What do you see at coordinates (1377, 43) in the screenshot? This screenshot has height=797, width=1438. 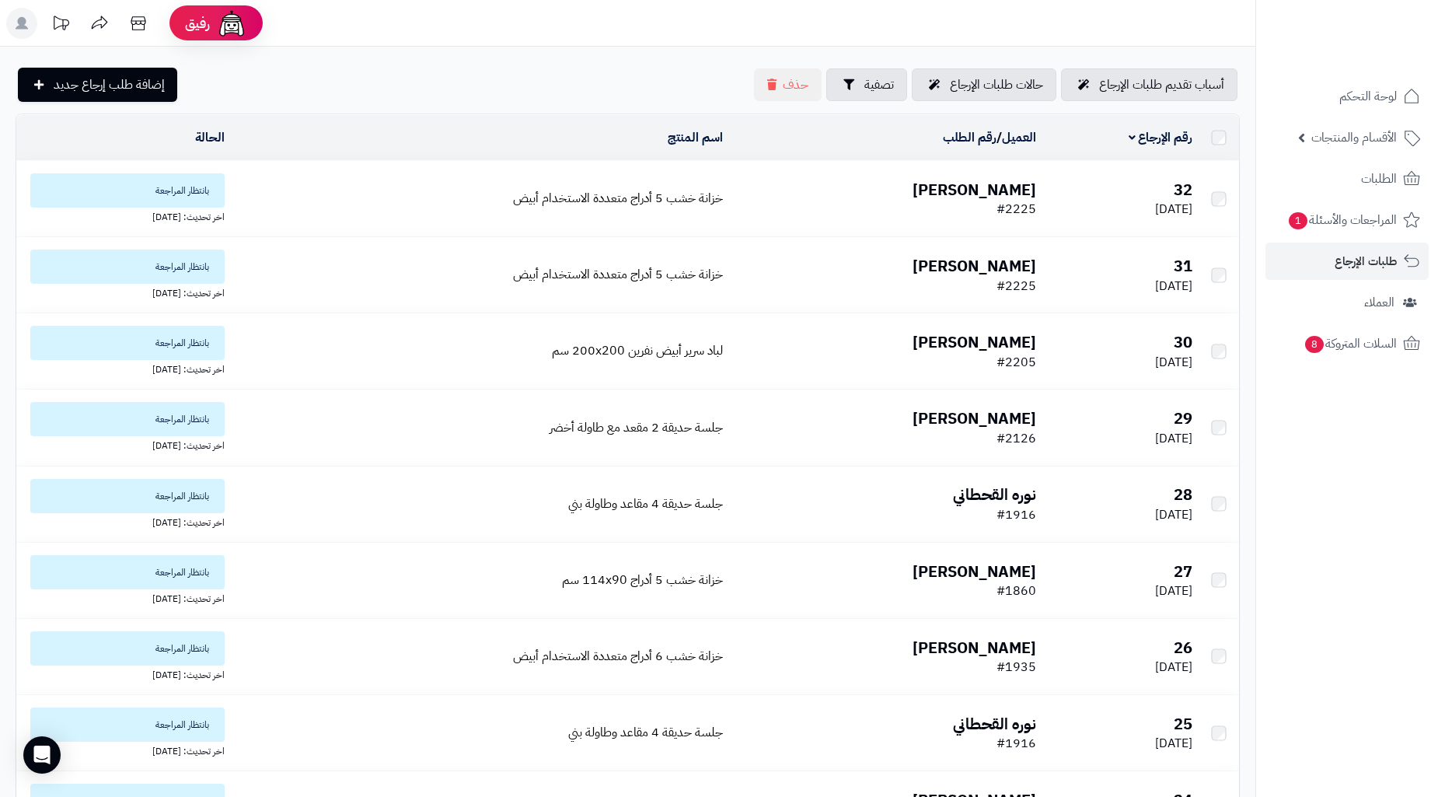 I see `img: logo-2.png` at bounding box center [1377, 43].